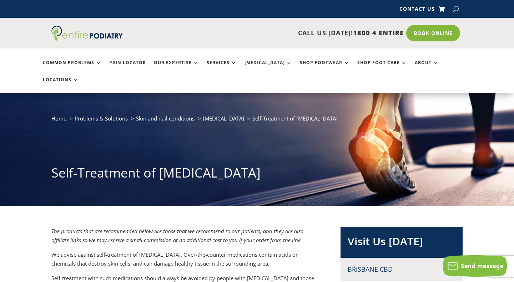 Image resolution: width=514 pixels, height=282 pixels. What do you see at coordinates (222, 68) in the screenshot?
I see `a: Services` at bounding box center [222, 68].